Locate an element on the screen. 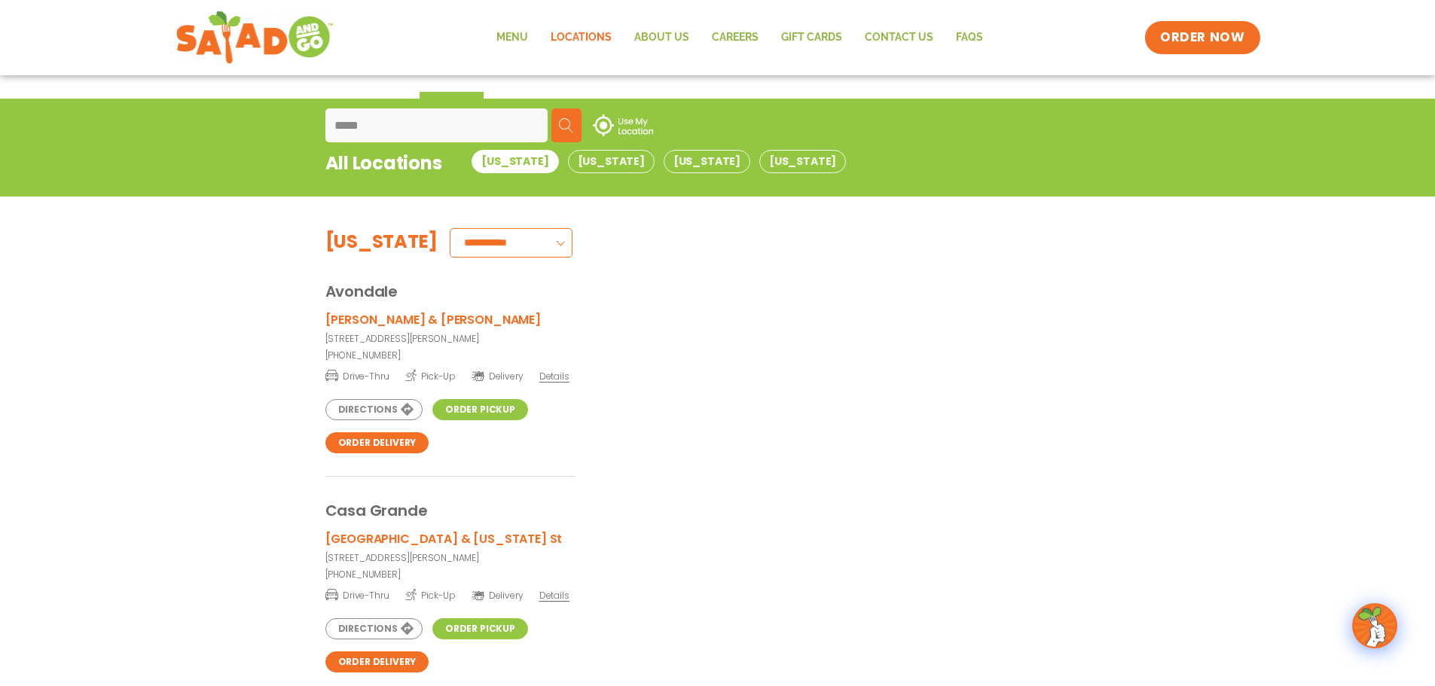  img: search.svg is located at coordinates (567, 126).